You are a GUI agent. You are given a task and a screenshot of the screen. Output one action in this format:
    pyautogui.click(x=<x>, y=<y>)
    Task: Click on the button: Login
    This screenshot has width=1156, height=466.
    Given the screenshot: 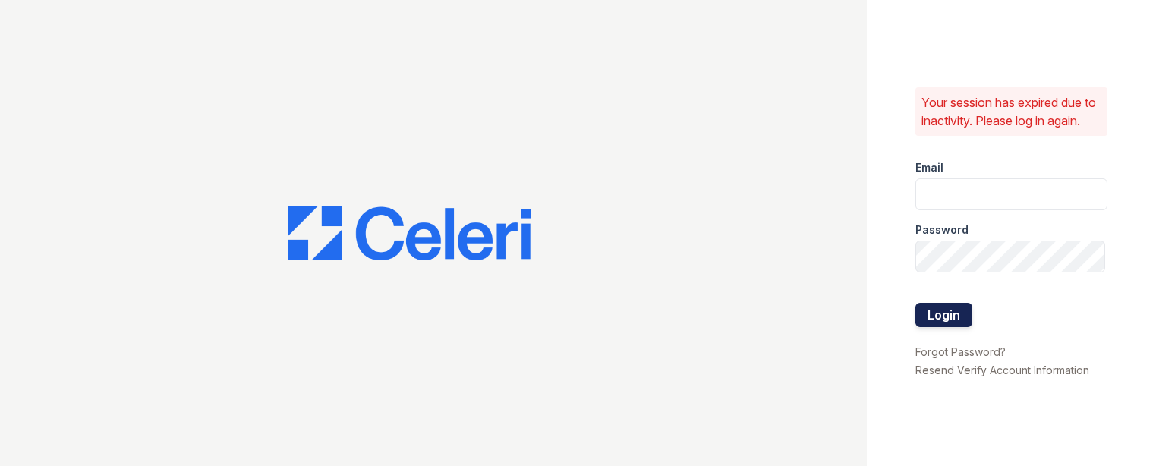 What is the action you would take?
    pyautogui.click(x=943, y=315)
    